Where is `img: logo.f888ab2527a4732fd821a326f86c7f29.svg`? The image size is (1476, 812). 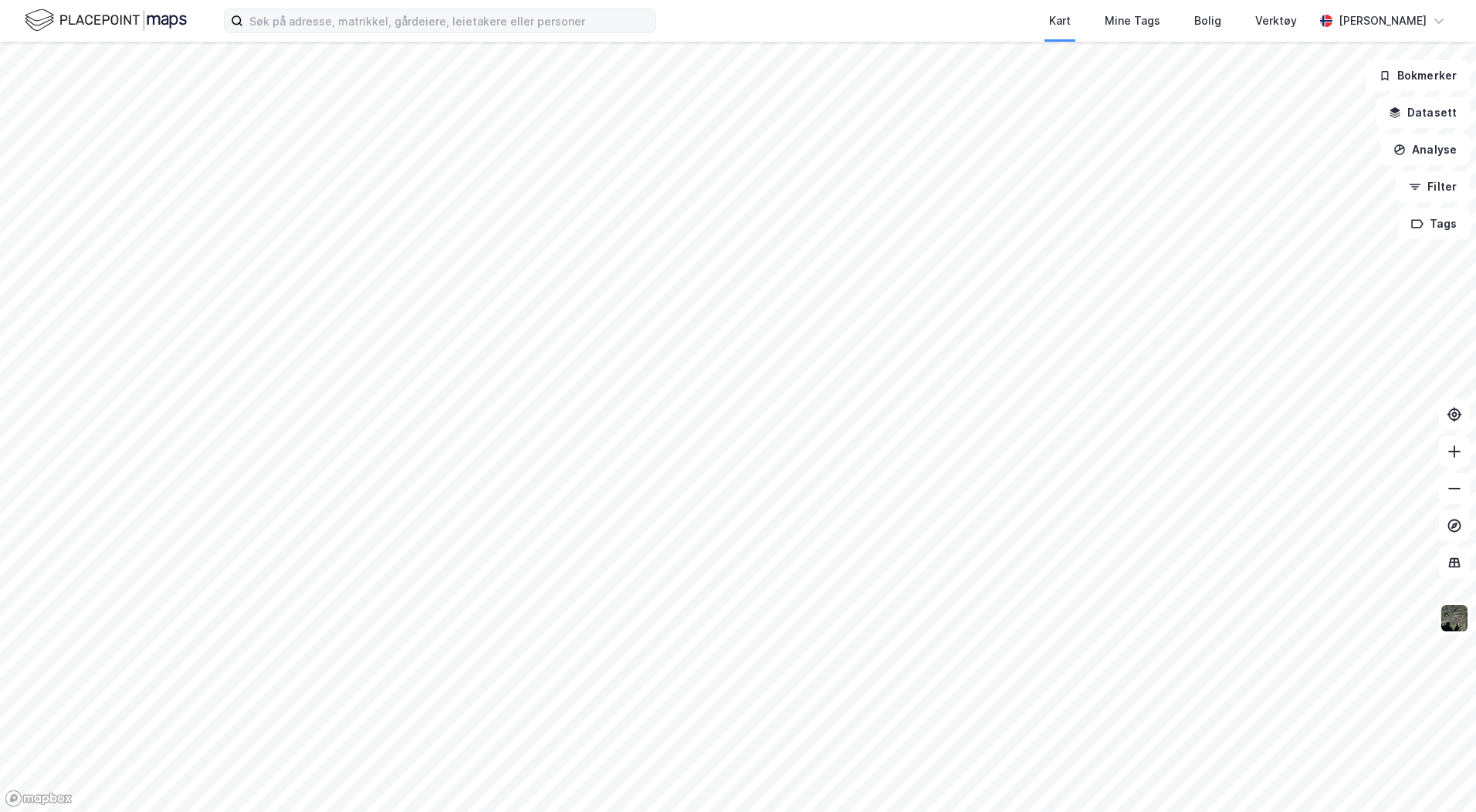
img: logo.f888ab2527a4732fd821a326f86c7f29.svg is located at coordinates (106, 20).